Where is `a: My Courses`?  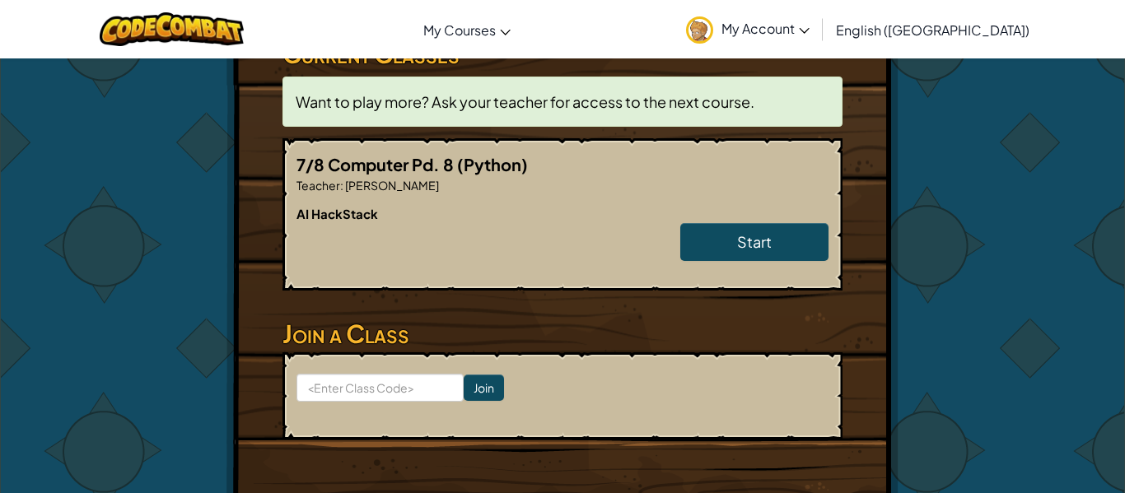 a: My Courses is located at coordinates (467, 30).